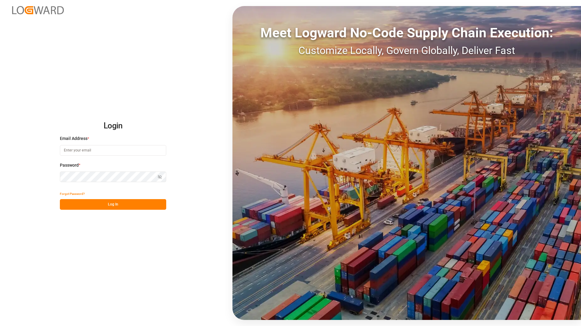  What do you see at coordinates (69, 165) in the screenshot?
I see `span: Password` at bounding box center [69, 165].